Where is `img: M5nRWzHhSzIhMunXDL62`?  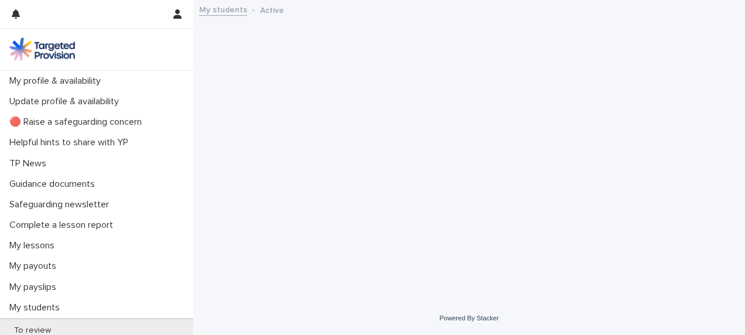
img: M5nRWzHhSzIhMunXDL62 is located at coordinates (42, 49).